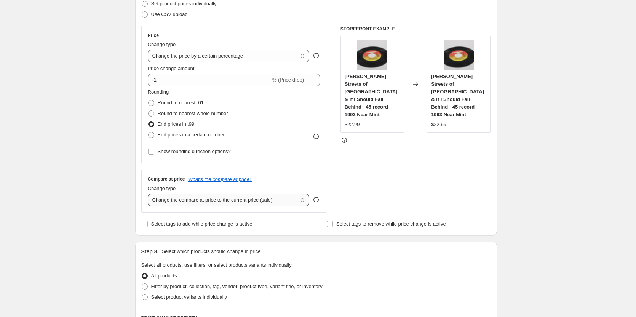 Image resolution: width=636 pixels, height=317 pixels. I want to click on button: What's the compare at price?, so click(220, 179).